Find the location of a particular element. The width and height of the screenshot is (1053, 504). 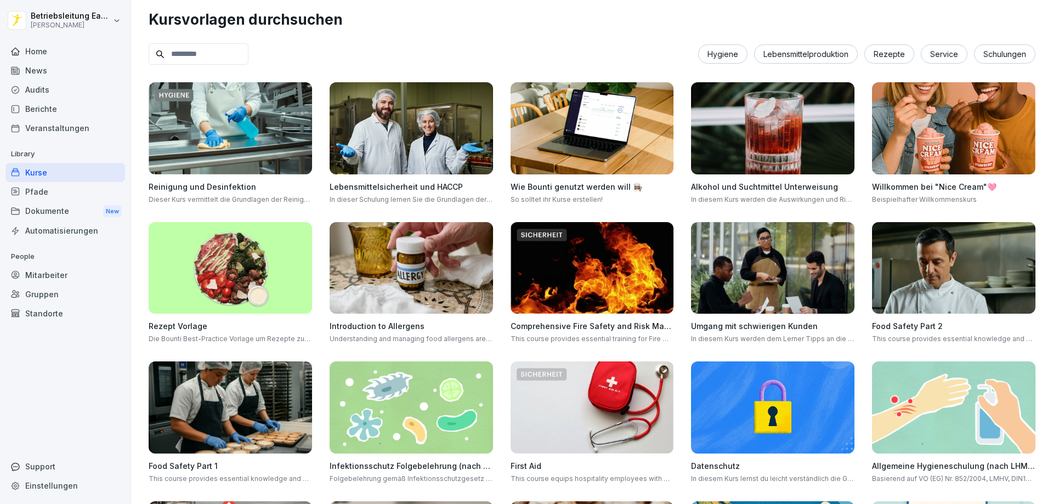

div: Audits is located at coordinates (65, 89).